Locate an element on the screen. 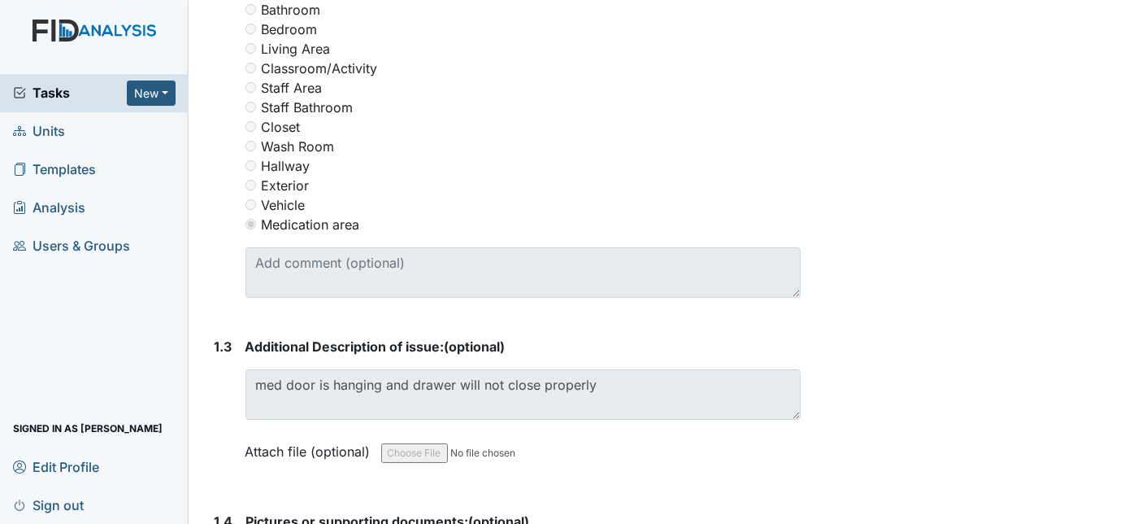 Image resolution: width=1129 pixels, height=524 pixels. label: Classroom/Activity is located at coordinates (319, 68).